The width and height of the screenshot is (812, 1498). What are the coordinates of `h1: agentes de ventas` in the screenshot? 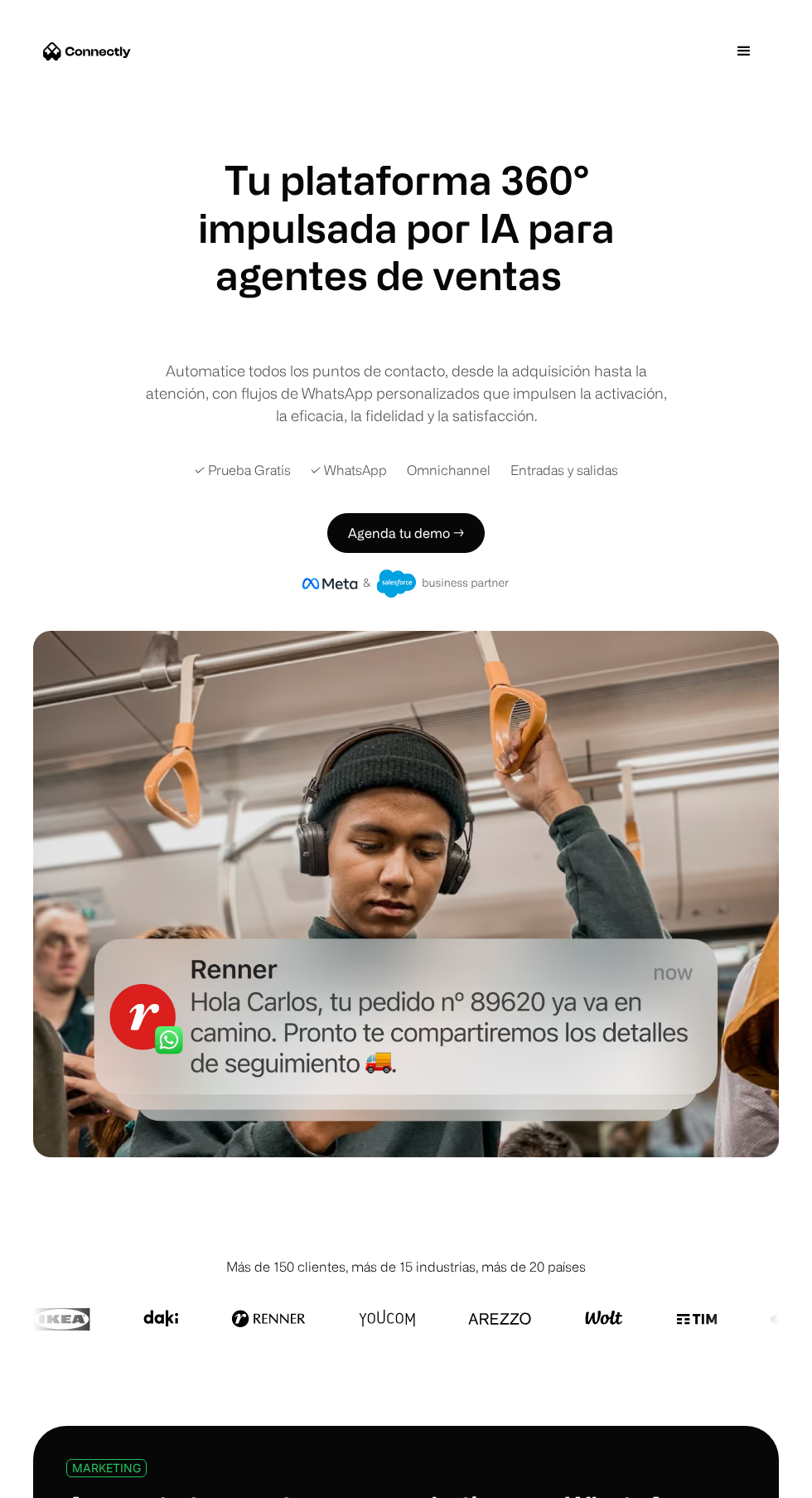 It's located at (389, 275).